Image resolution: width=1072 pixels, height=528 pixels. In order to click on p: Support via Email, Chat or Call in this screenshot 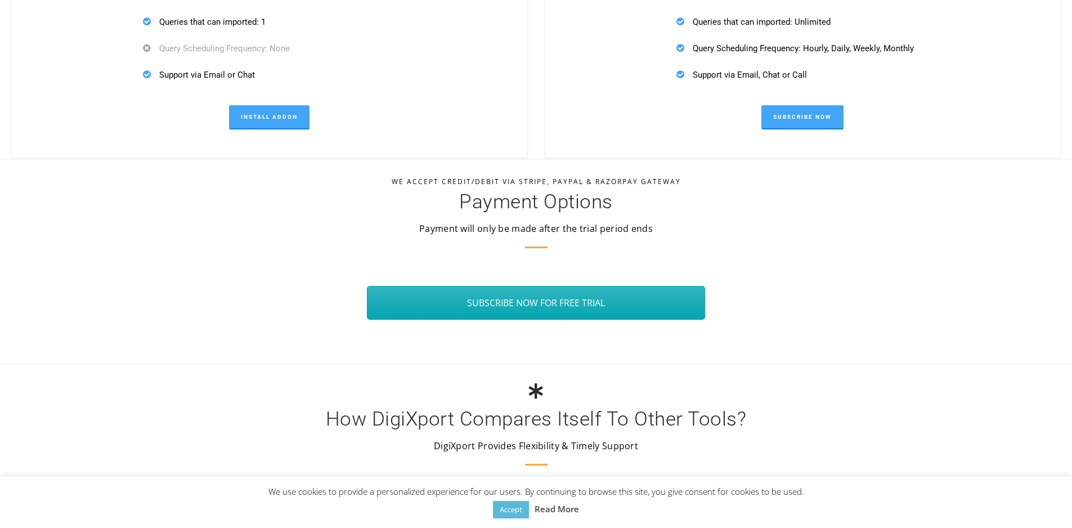, I will do `click(803, 74)`.